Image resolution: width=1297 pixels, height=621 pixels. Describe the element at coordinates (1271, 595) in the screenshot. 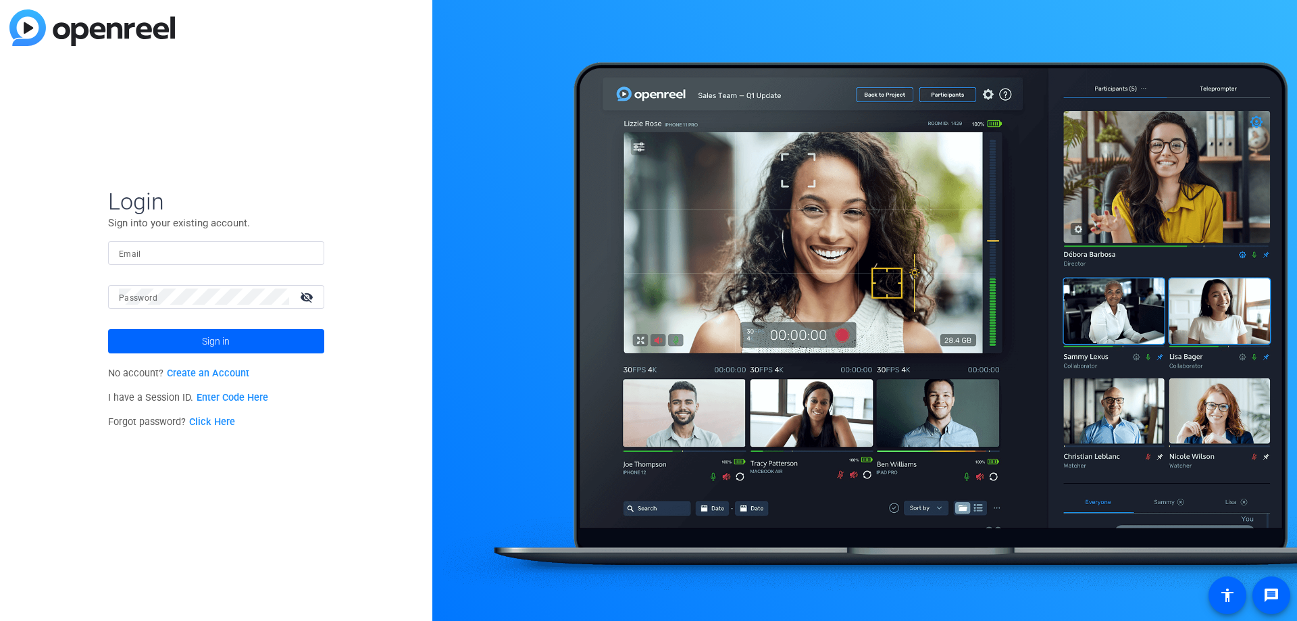

I see `mat-icon: message` at that location.